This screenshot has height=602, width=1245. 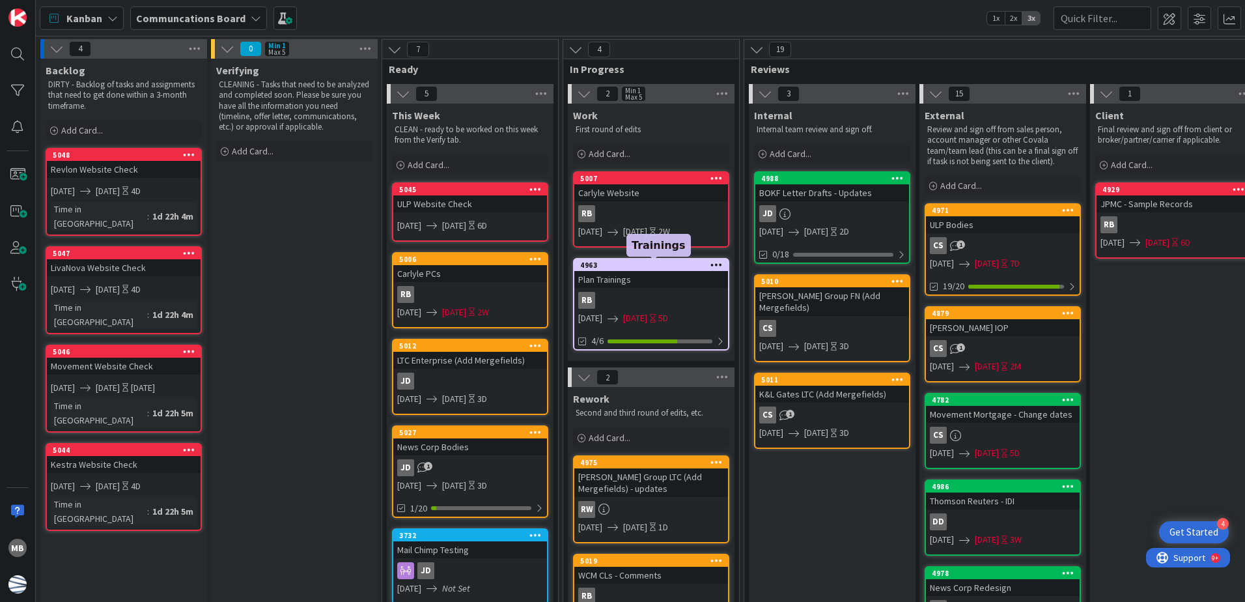 I want to click on div: 4963, so click(x=651, y=265).